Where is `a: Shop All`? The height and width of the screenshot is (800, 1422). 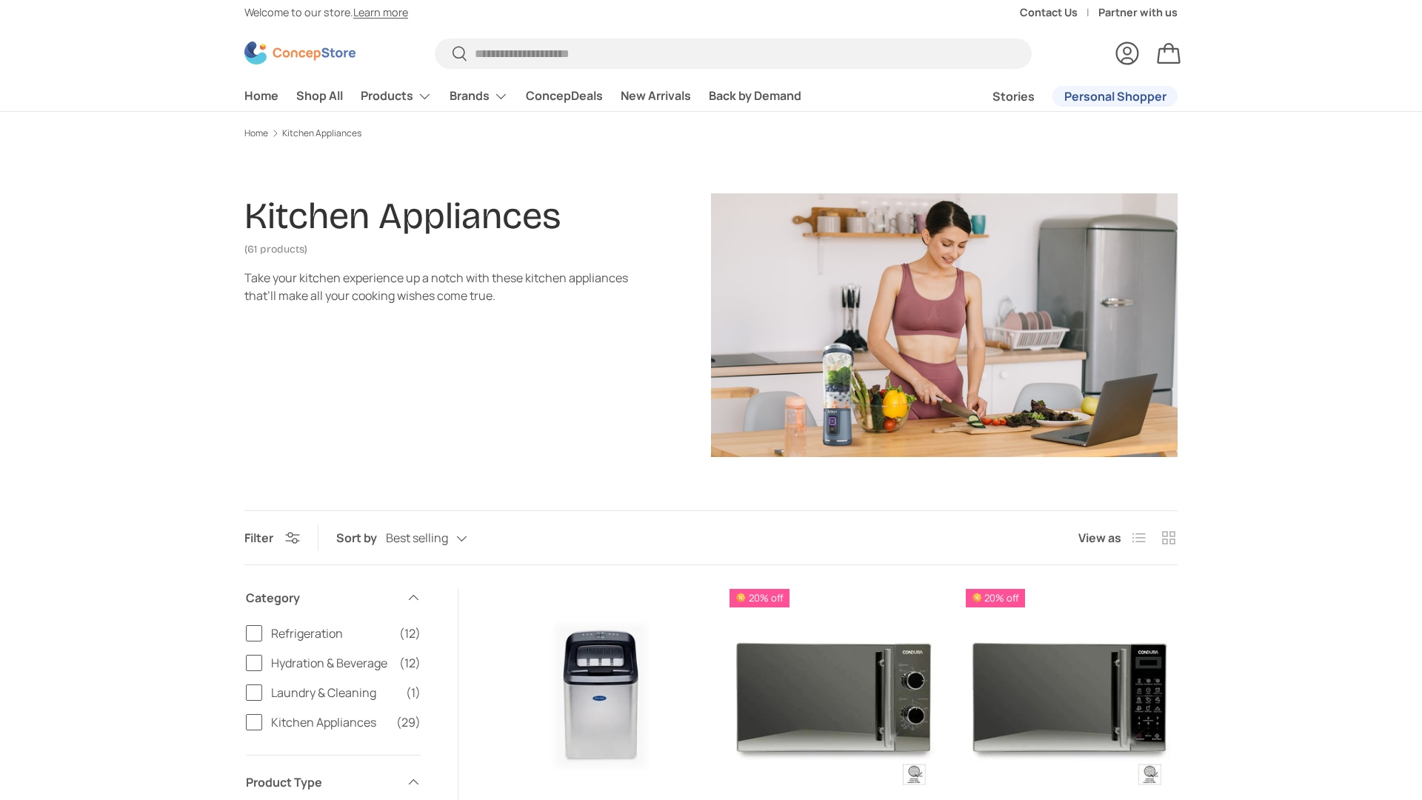 a: Shop All is located at coordinates (319, 96).